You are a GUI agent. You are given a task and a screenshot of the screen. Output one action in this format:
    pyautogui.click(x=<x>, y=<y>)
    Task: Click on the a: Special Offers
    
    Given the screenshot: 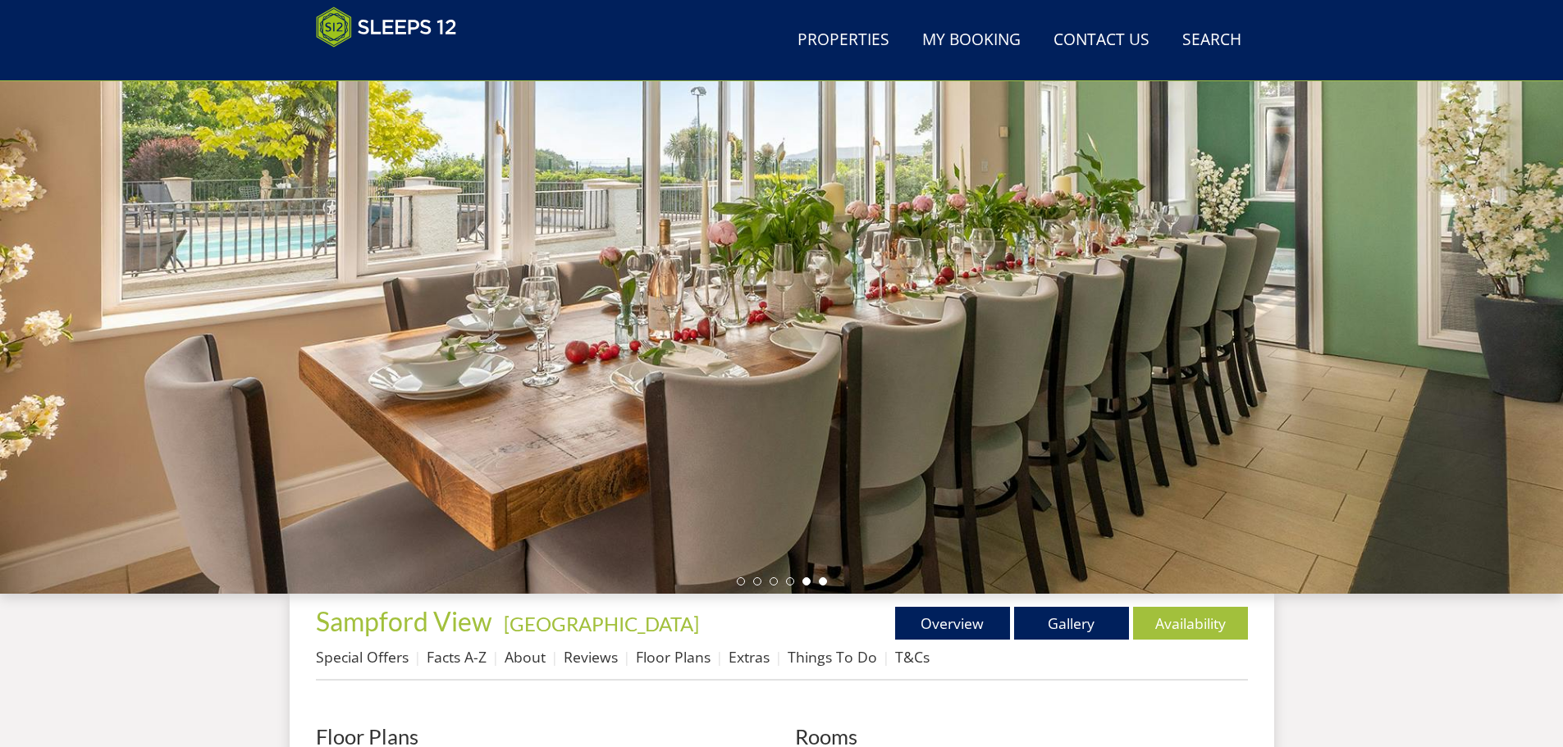 What is the action you would take?
    pyautogui.click(x=362, y=657)
    